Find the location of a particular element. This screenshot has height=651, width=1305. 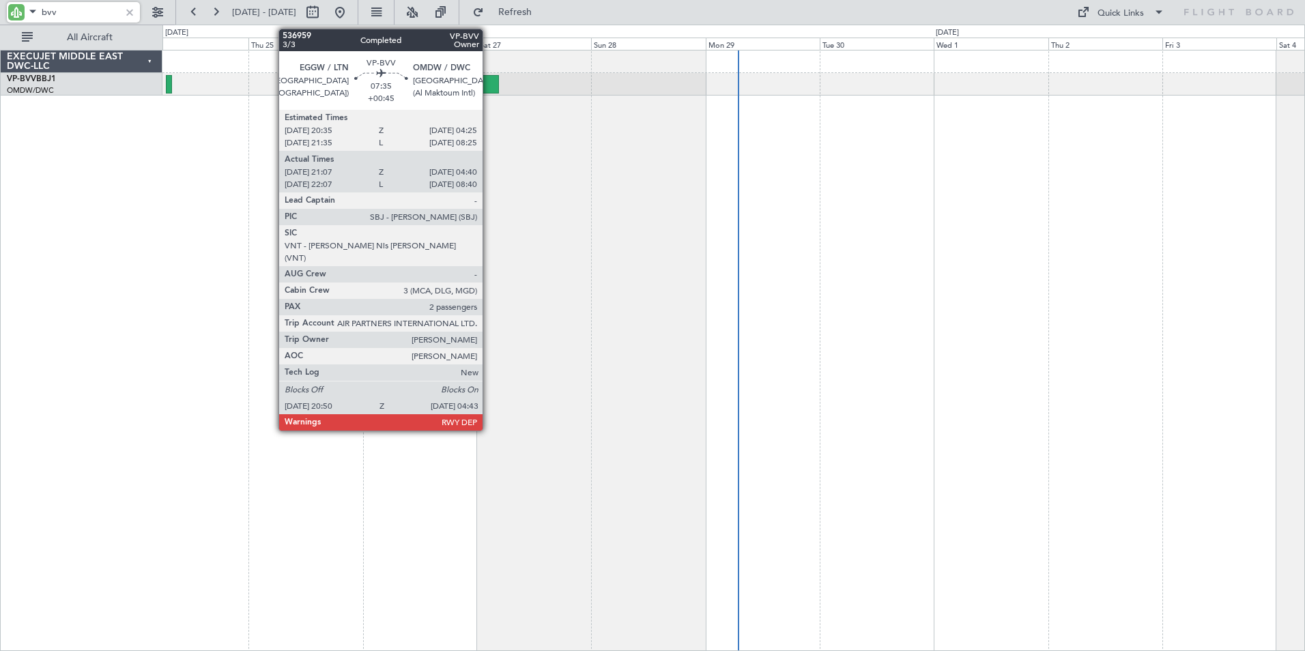

input: A/C (Reg. or Type) is located at coordinates (81, 12).